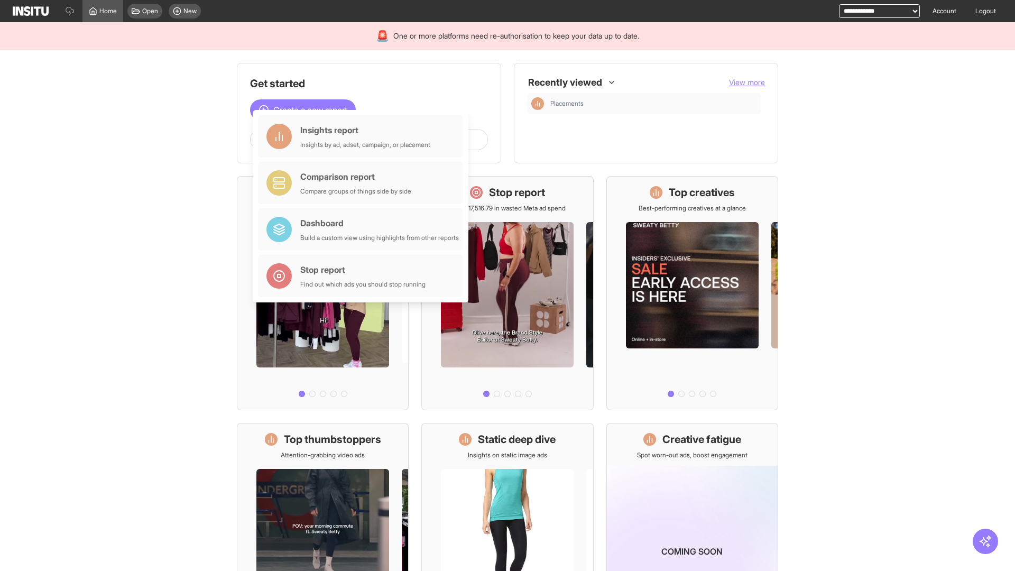 This screenshot has height=571, width=1015. What do you see at coordinates (508, 455) in the screenshot?
I see `p: Insights on static image ads` at bounding box center [508, 455].